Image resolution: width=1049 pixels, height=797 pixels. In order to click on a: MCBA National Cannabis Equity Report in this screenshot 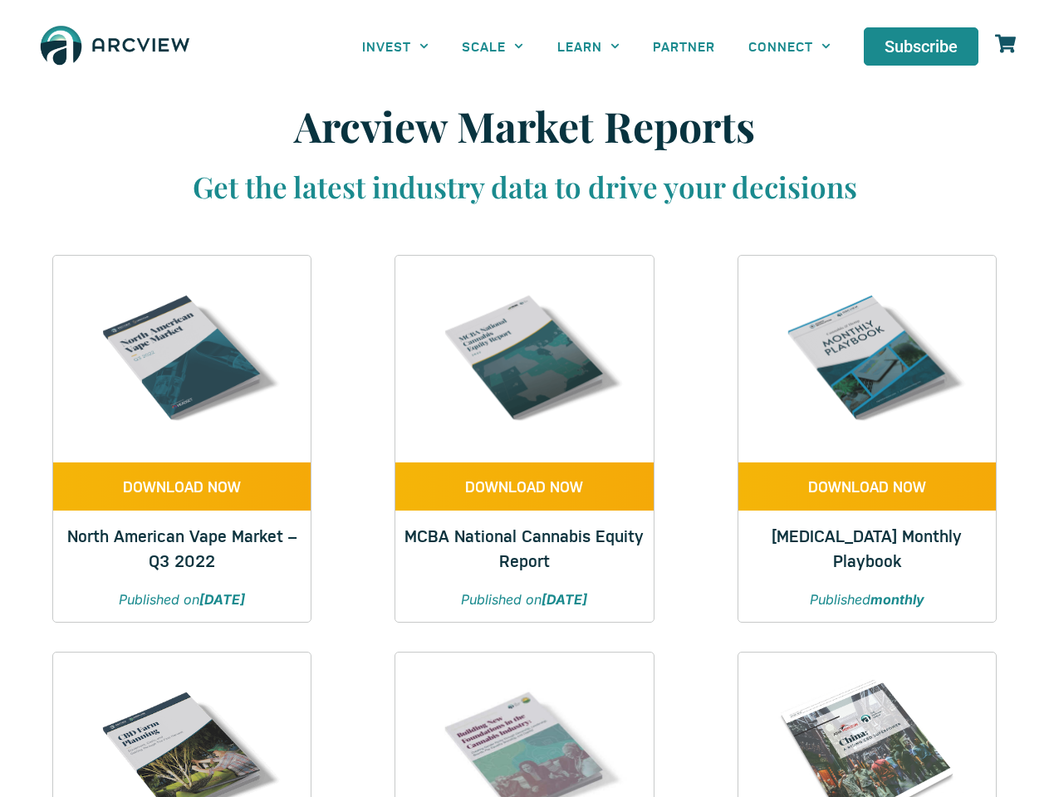, I will do `click(524, 547)`.